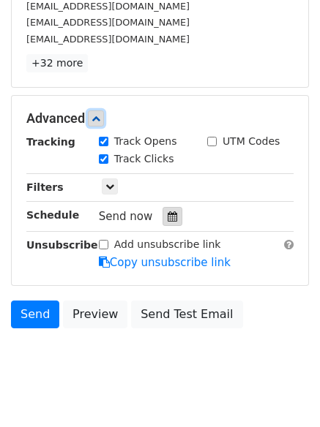 This screenshot has width=320, height=427. What do you see at coordinates (35, 315) in the screenshot?
I see `a: Send` at bounding box center [35, 315].